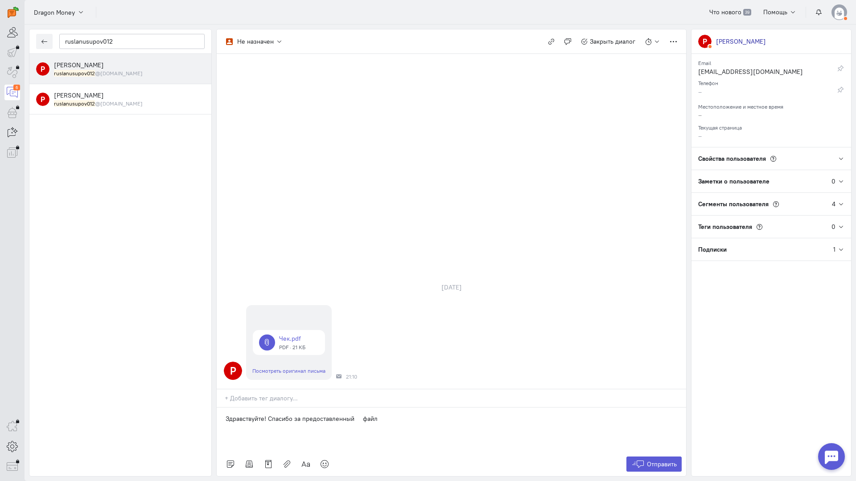 Image resolution: width=856 pixels, height=481 pixels. What do you see at coordinates (612, 41) in the screenshot?
I see `span: Закрыть диалог` at bounding box center [612, 41].